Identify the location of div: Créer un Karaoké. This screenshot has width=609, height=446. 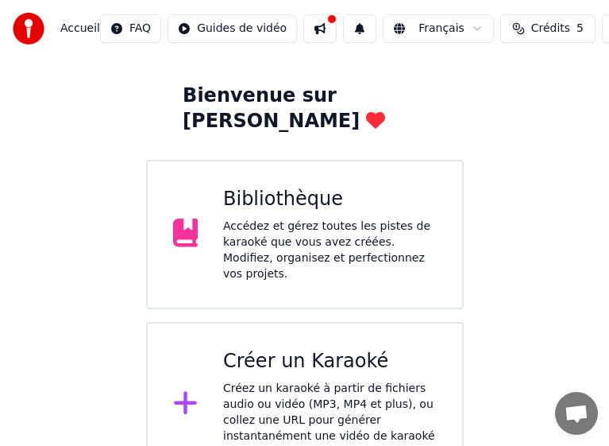
(330, 362).